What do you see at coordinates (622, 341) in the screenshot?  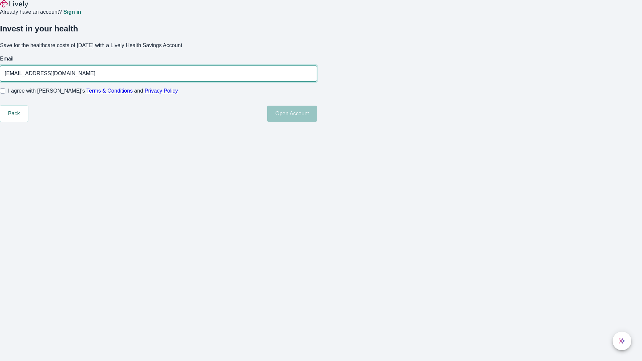 I see `button: chat` at bounding box center [622, 341].